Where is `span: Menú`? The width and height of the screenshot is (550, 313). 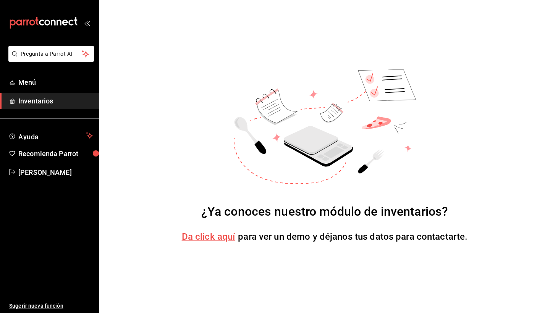
span: Menú is located at coordinates (55, 82).